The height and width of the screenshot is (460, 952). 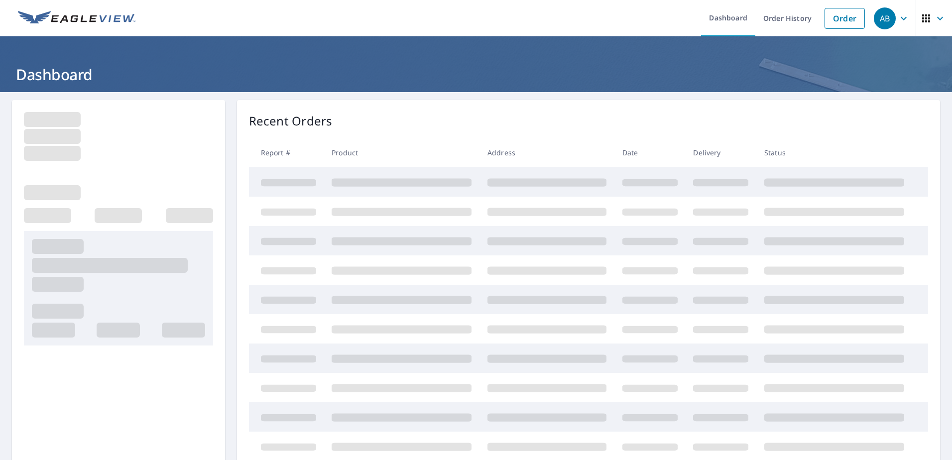 I want to click on th: Report #, so click(x=286, y=152).